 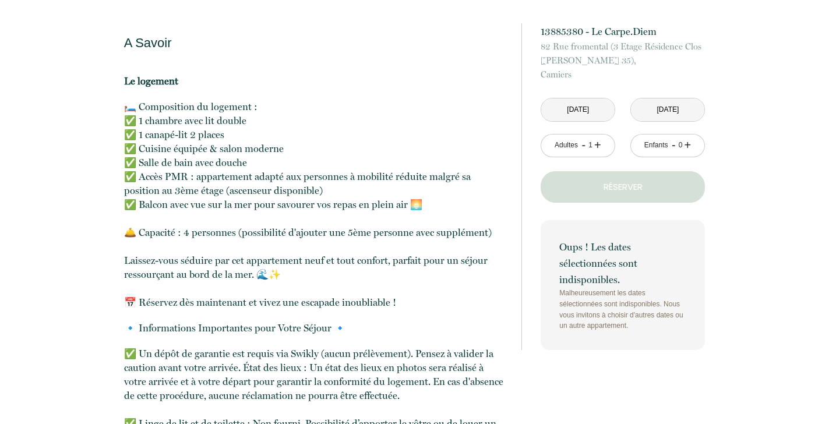 I want to click on div: 1, so click(x=590, y=145).